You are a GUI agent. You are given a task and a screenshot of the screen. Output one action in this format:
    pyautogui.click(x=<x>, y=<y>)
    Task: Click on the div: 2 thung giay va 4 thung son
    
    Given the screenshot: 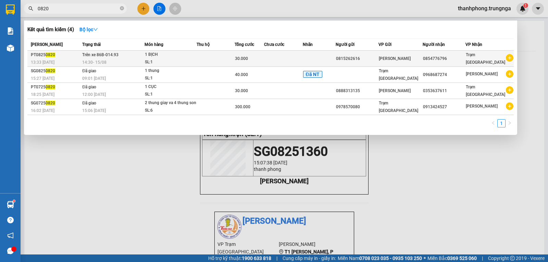 What is the action you would take?
    pyautogui.click(x=171, y=103)
    